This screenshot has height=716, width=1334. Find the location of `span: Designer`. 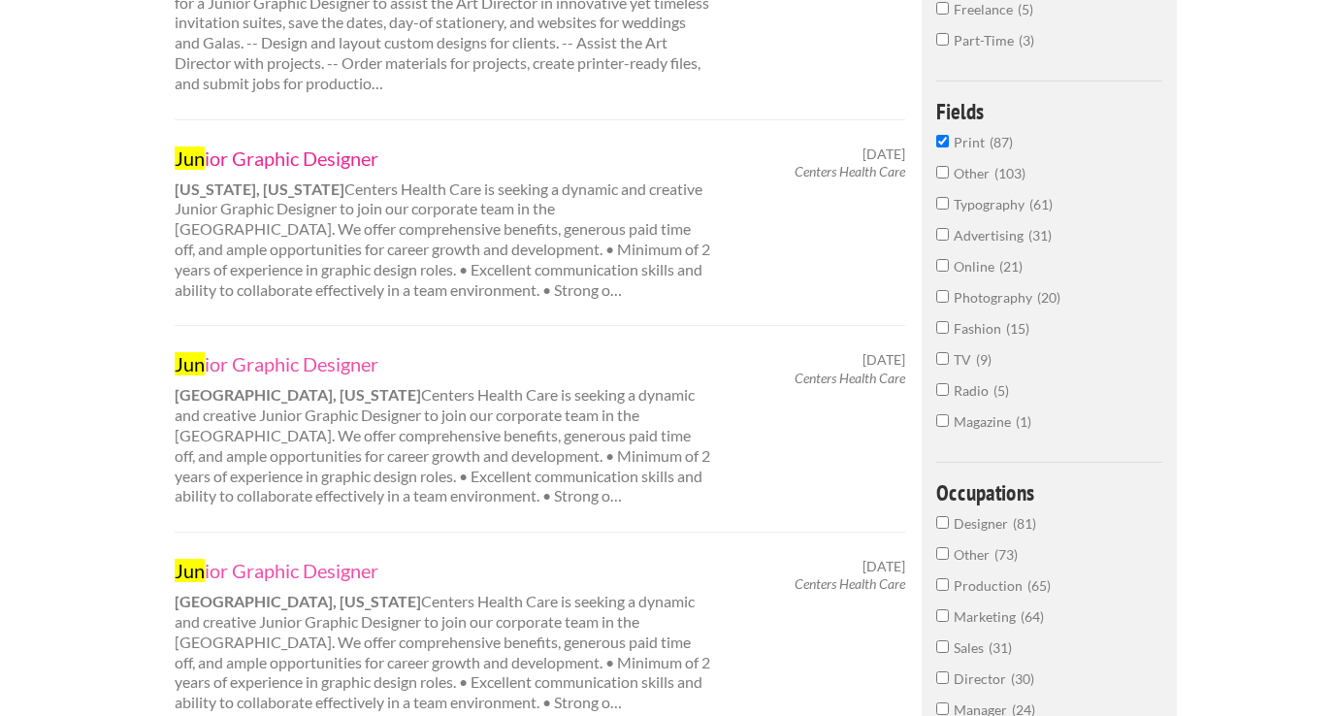

span: Designer is located at coordinates (983, 523).